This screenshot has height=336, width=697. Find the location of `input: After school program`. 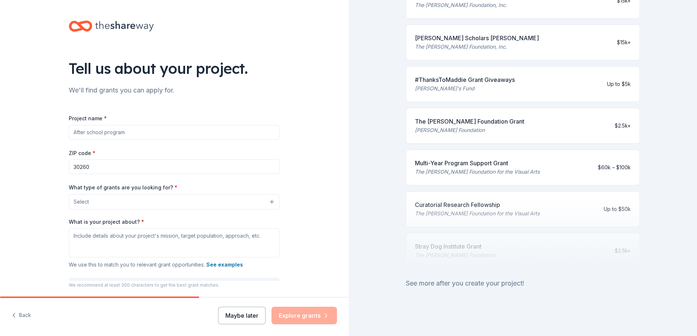

input: After school program is located at coordinates (174, 132).